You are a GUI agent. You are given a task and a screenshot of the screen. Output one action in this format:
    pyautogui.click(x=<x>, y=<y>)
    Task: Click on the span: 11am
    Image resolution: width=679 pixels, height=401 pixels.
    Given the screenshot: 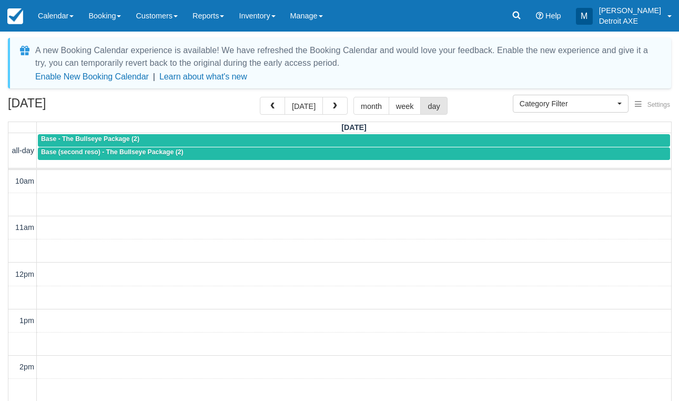 What is the action you would take?
    pyautogui.click(x=25, y=227)
    